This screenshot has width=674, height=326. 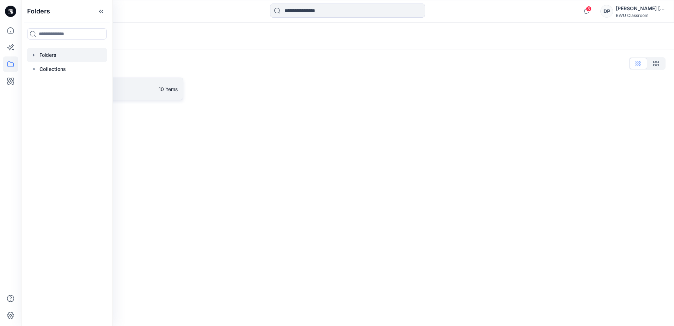 I want to click on p: 10 items, so click(x=168, y=89).